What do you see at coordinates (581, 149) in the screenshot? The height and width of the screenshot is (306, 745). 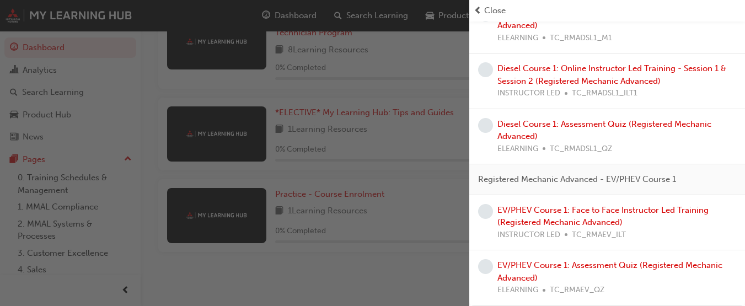 I see `span: TC_RMADSL1_QZ` at bounding box center [581, 149].